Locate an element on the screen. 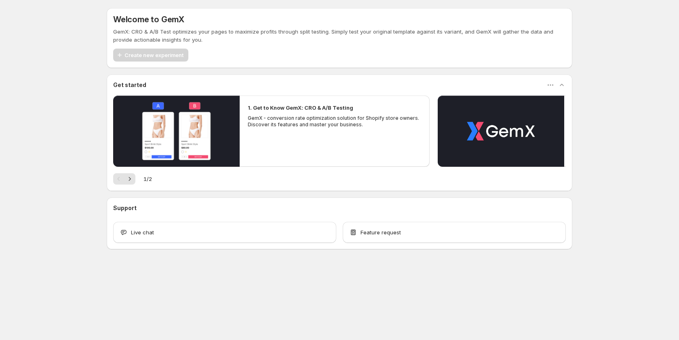  p: GemX - conversion rate optimization solution for Shopify store owners. Discover its features and ... is located at coordinates (335, 121).